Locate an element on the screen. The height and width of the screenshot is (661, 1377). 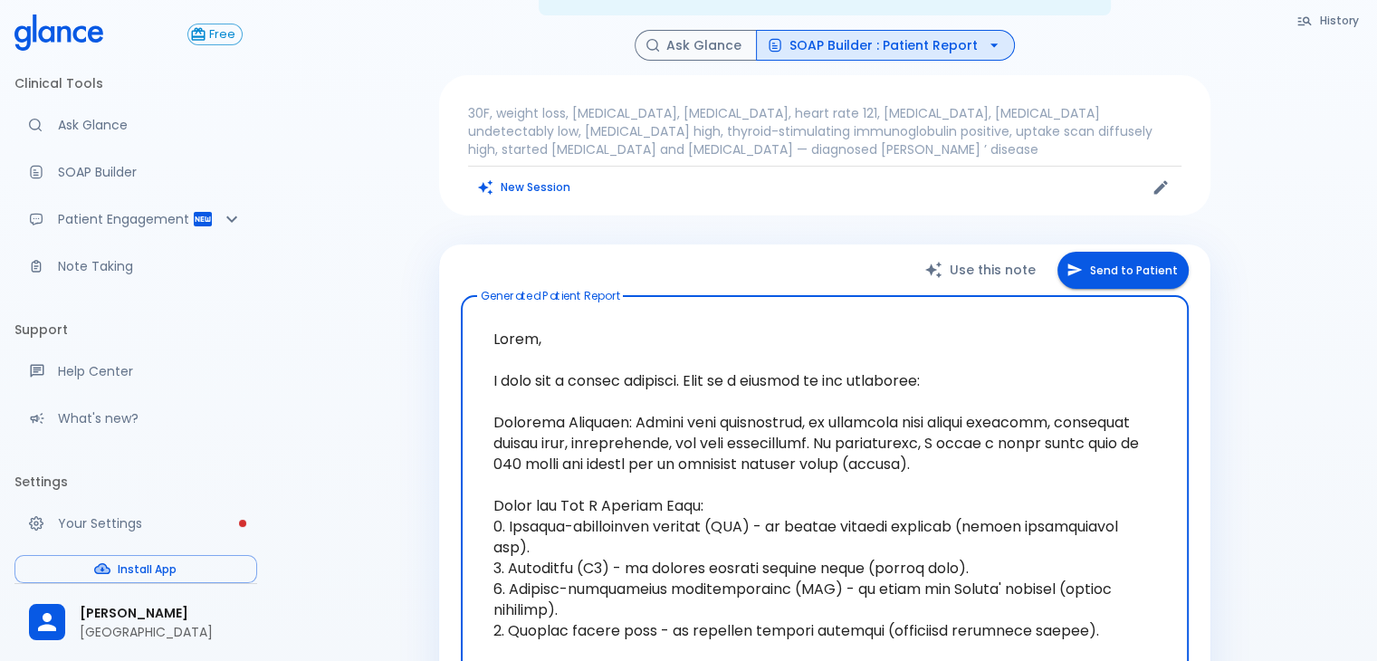
a: Please complete account setup is located at coordinates (136, 523).